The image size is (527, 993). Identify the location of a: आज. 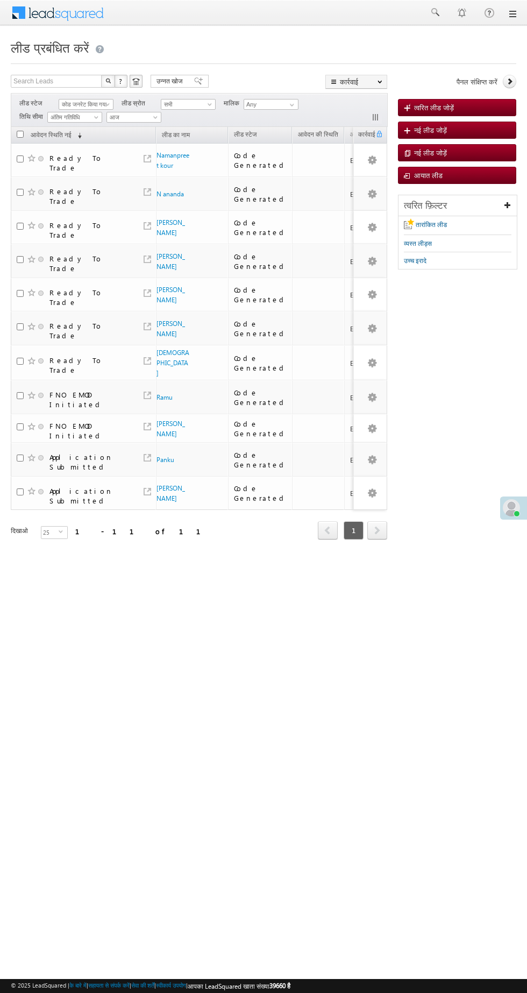
(134, 117).